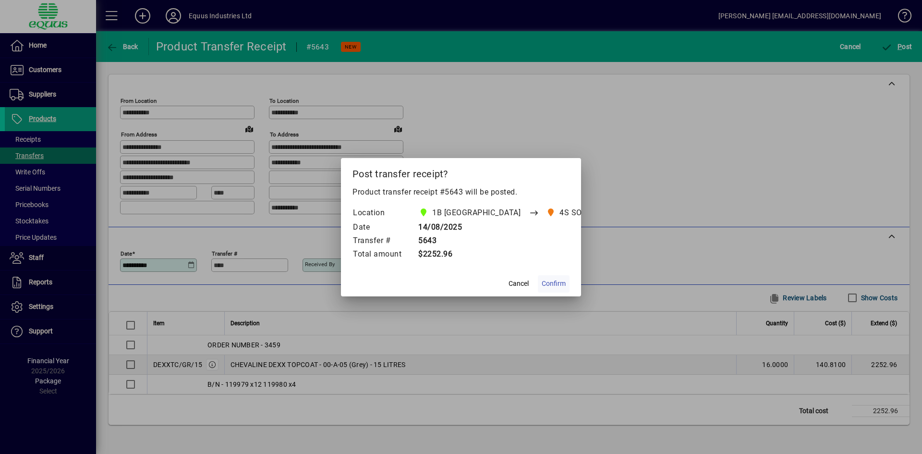 Image resolution: width=922 pixels, height=454 pixels. I want to click on td: $2252.96, so click(521, 255).